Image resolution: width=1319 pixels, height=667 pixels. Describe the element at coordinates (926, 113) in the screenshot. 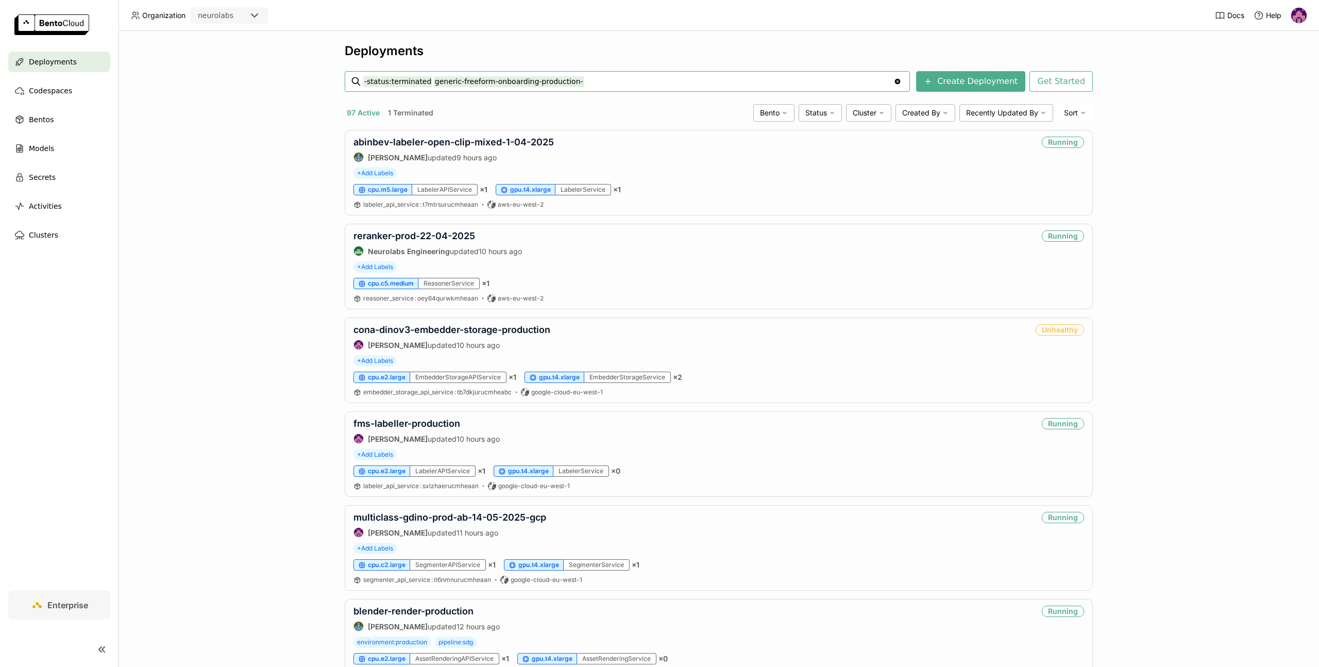

I see `div: Created By` at that location.